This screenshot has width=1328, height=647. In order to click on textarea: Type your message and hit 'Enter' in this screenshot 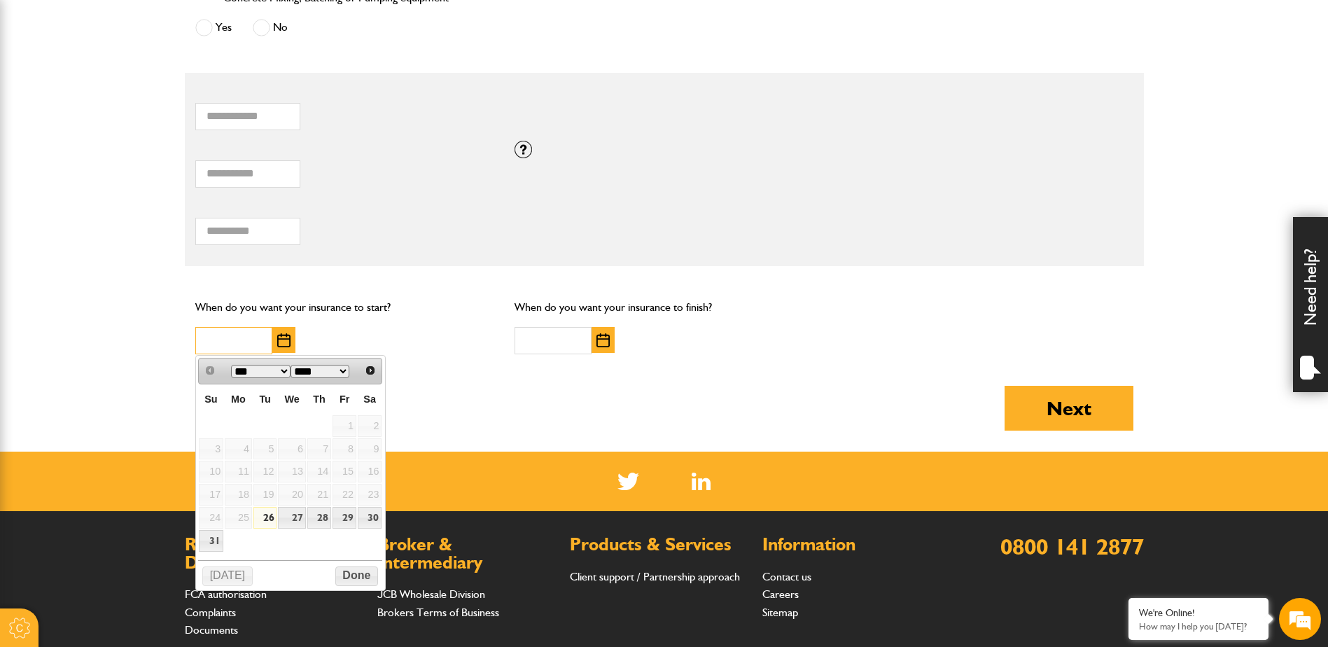, I will do `click(137, 336)`.